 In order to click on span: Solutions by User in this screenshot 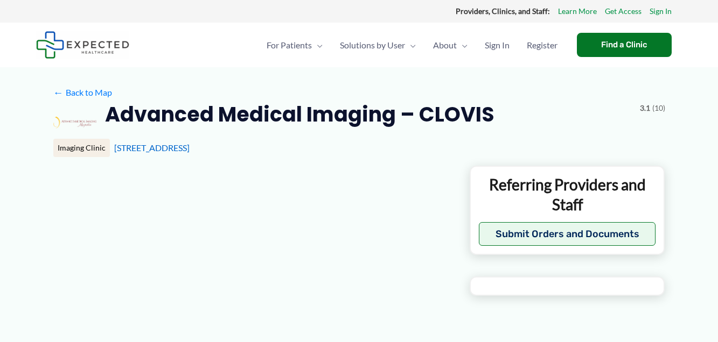, I will do `click(372, 45)`.